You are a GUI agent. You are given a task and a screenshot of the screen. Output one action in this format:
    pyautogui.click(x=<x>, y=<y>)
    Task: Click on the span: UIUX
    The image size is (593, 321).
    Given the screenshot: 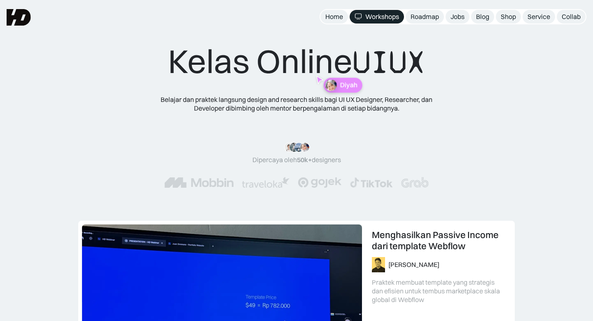 What is the action you would take?
    pyautogui.click(x=389, y=62)
    